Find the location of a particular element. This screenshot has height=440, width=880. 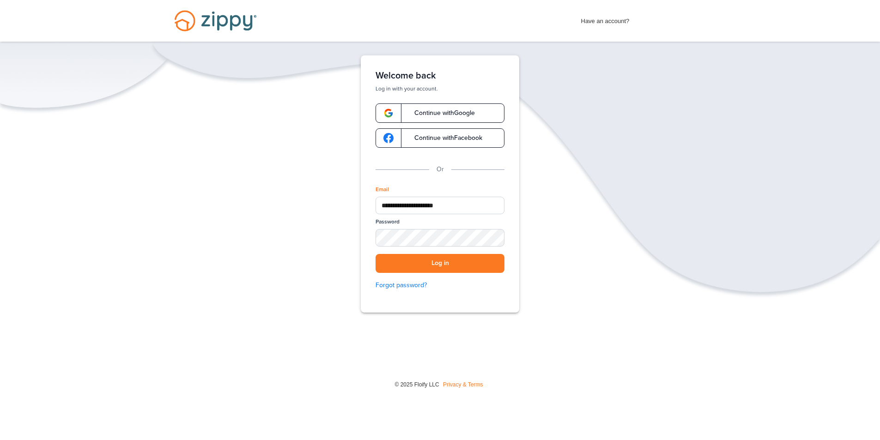

a: Privacy & Terms is located at coordinates (463, 385).